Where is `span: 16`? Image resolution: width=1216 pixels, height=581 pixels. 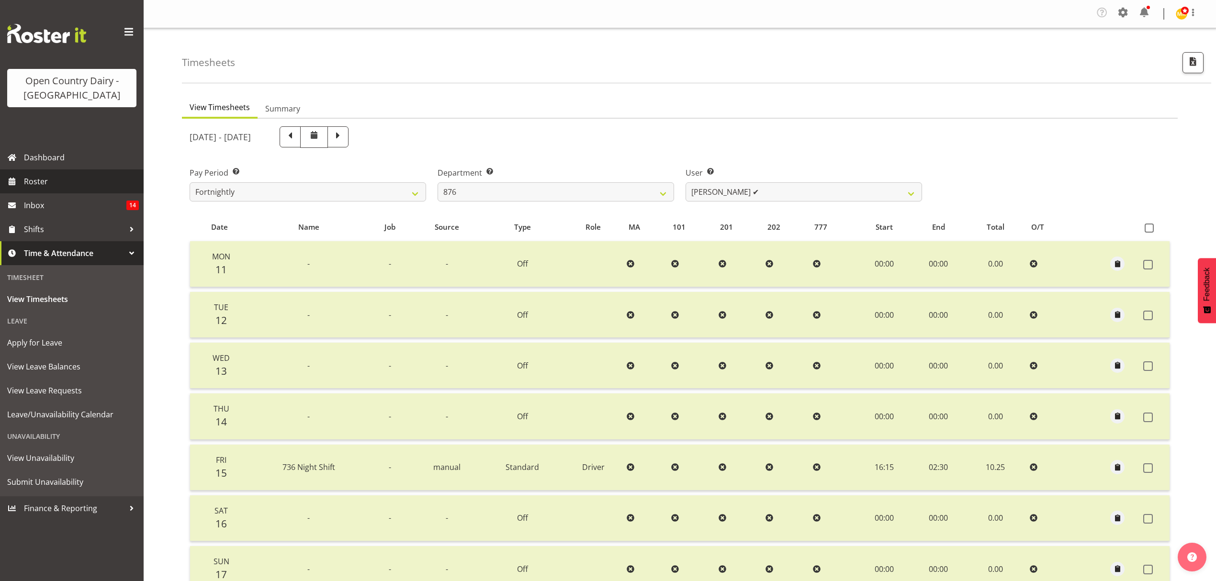 span: 16 is located at coordinates (221, 524).